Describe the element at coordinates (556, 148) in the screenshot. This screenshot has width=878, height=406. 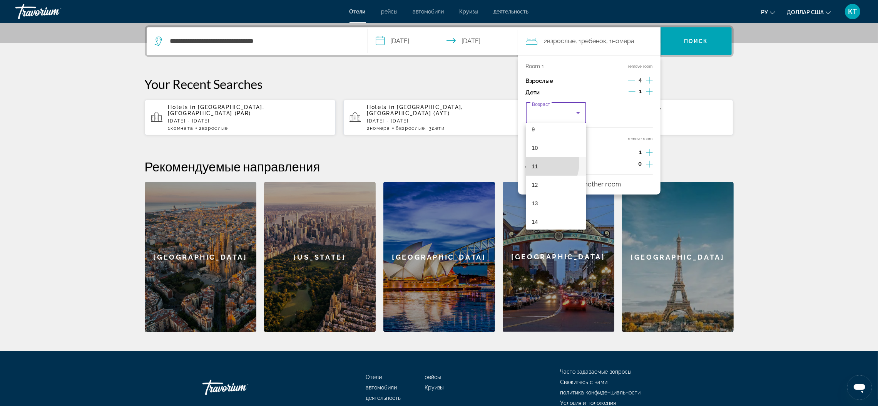
I see `mat-option: 10 лет` at that location.